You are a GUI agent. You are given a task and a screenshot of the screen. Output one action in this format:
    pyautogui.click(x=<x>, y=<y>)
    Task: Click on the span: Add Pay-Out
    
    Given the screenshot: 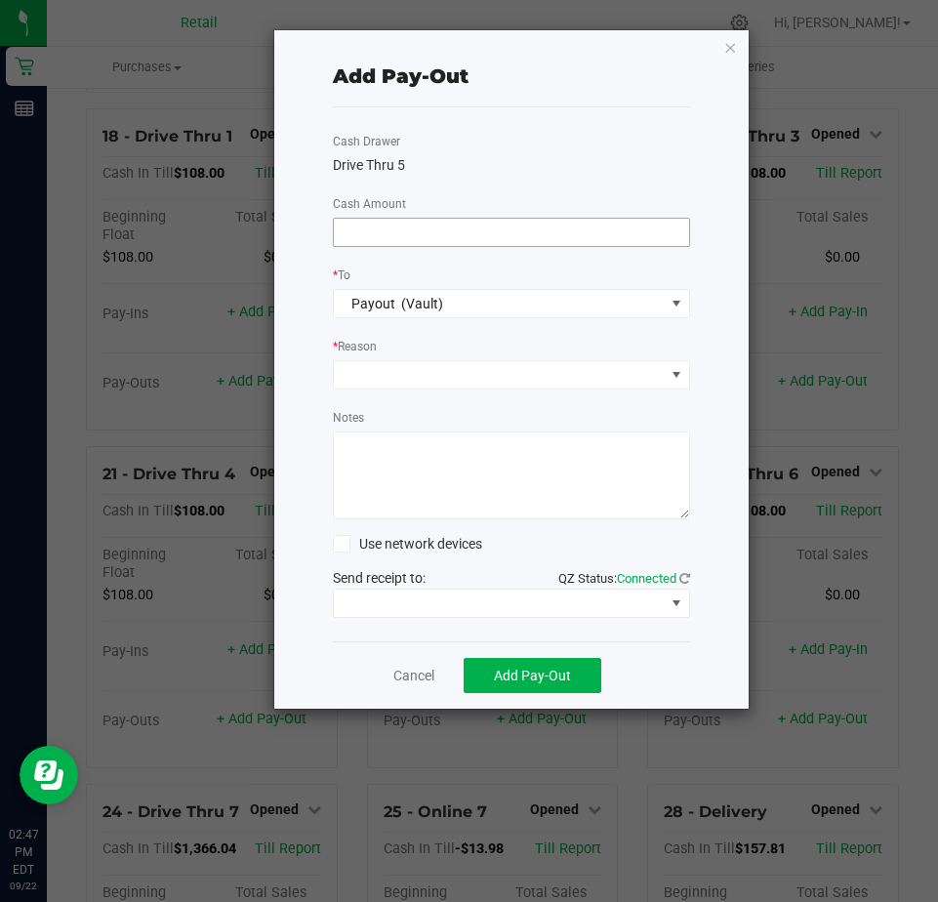 What is the action you would take?
    pyautogui.click(x=532, y=675)
    